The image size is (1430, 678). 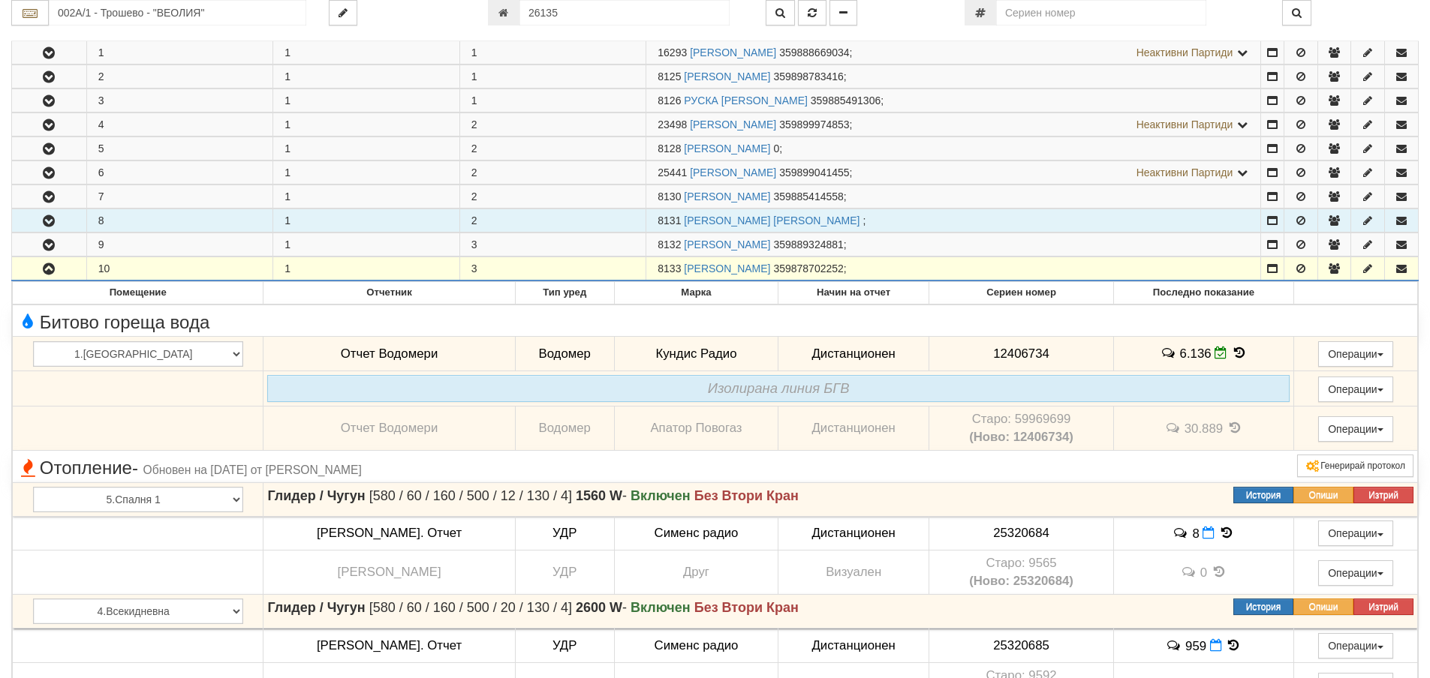 I want to click on th: Марка, so click(x=696, y=293).